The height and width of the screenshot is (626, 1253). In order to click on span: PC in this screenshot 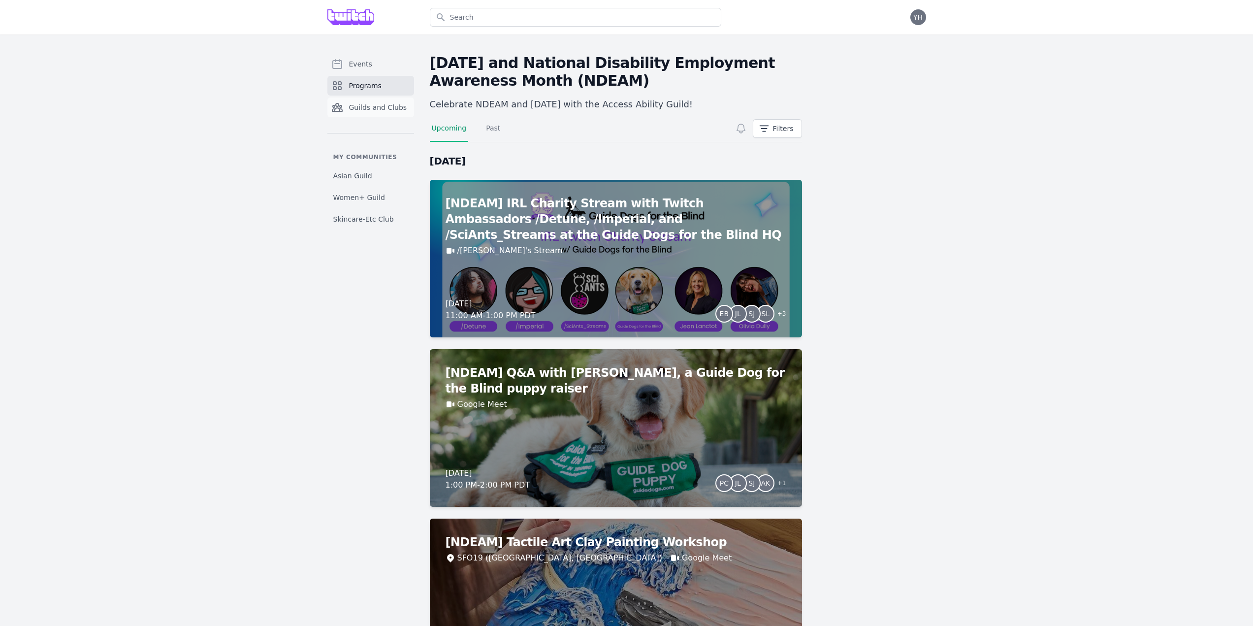, I will do `click(724, 483)`.